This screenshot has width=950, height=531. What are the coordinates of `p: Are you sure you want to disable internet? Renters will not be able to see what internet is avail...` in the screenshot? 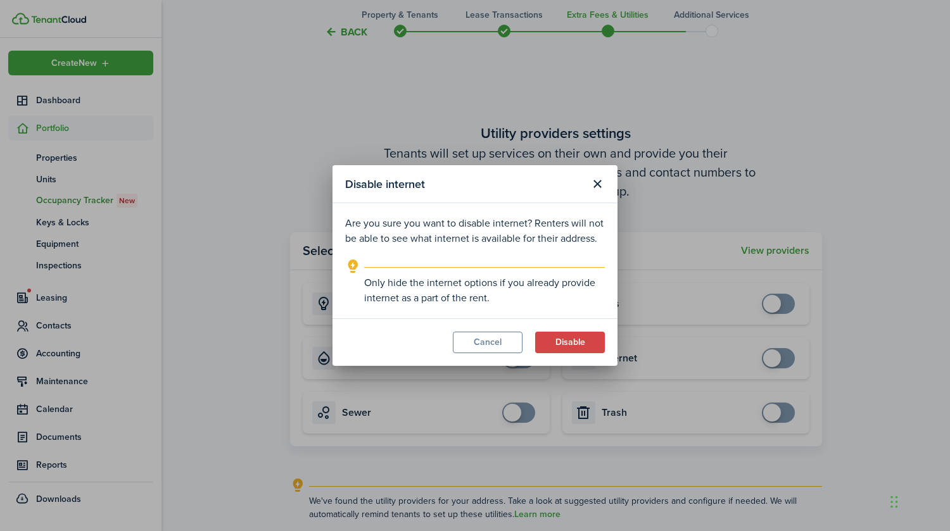 It's located at (475, 231).